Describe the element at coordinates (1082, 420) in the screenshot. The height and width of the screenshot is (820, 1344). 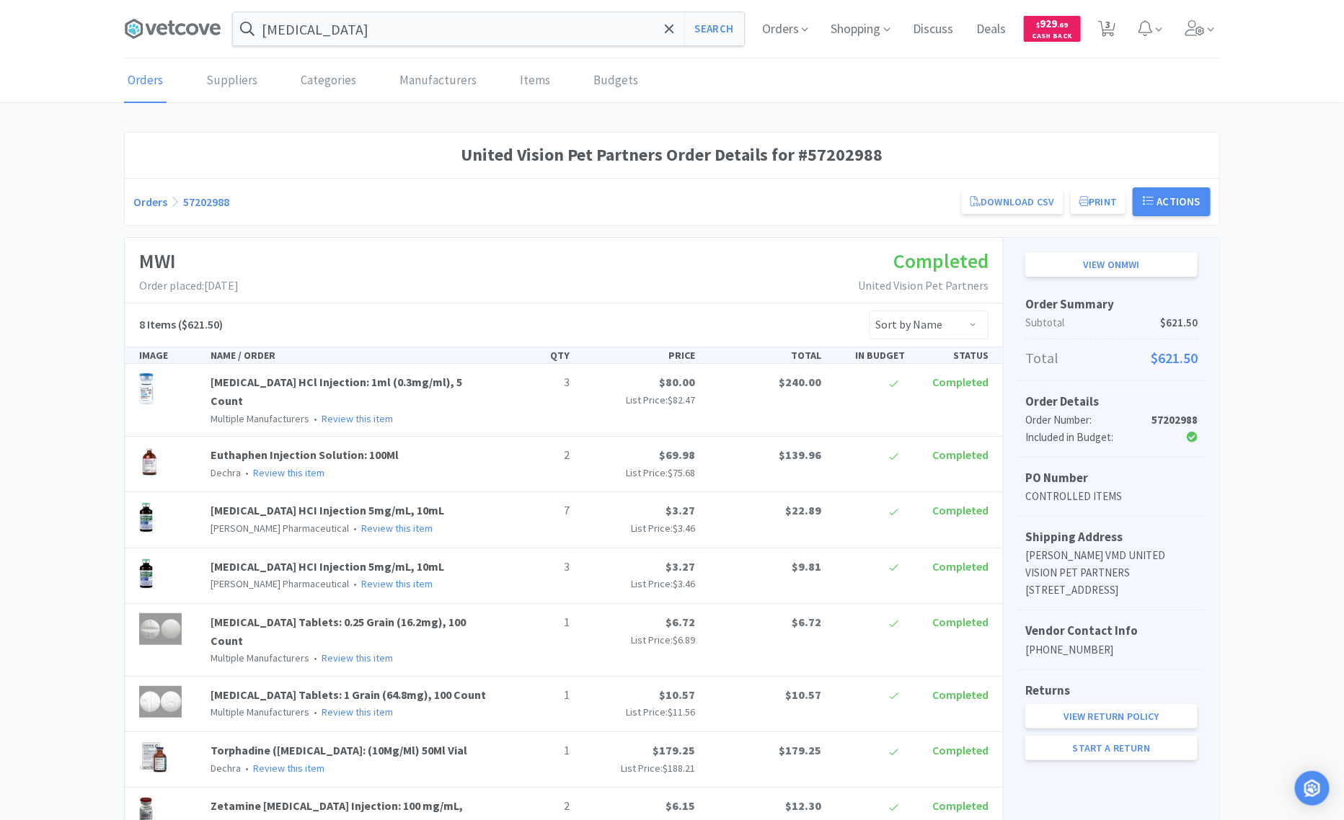
I see `div: Order Number:` at that location.